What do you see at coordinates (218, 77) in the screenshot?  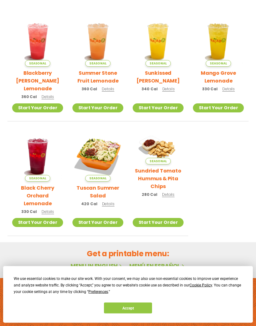 I see `h2: Mango Grove Lemonade` at bounding box center [218, 77].